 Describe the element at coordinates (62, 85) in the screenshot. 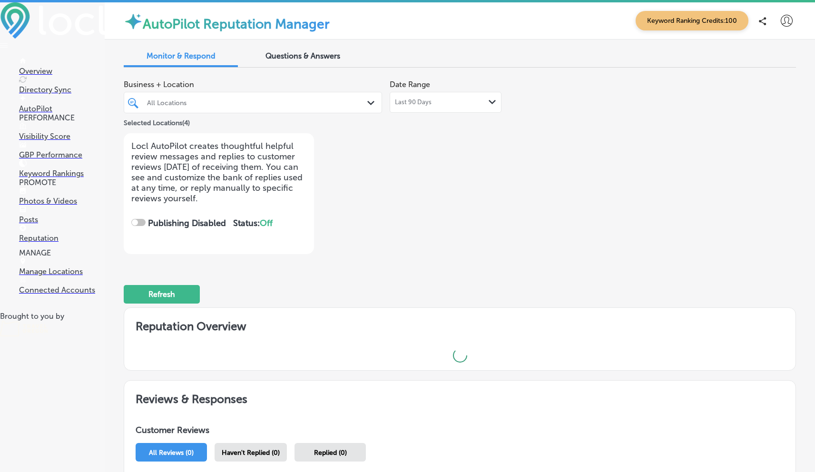

I see `a: Directory Sync` at that location.